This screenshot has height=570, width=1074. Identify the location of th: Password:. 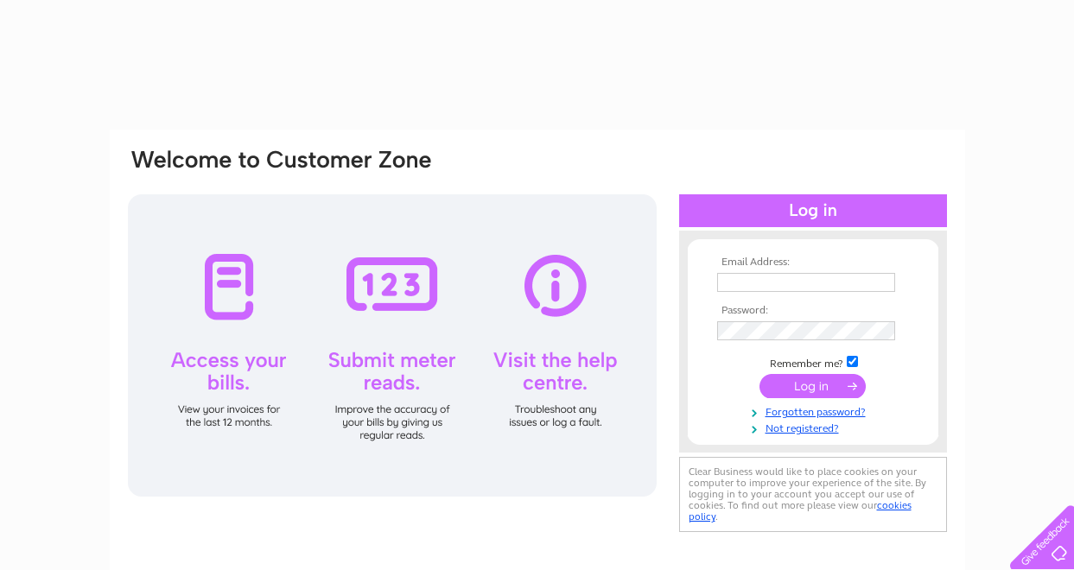
(813, 311).